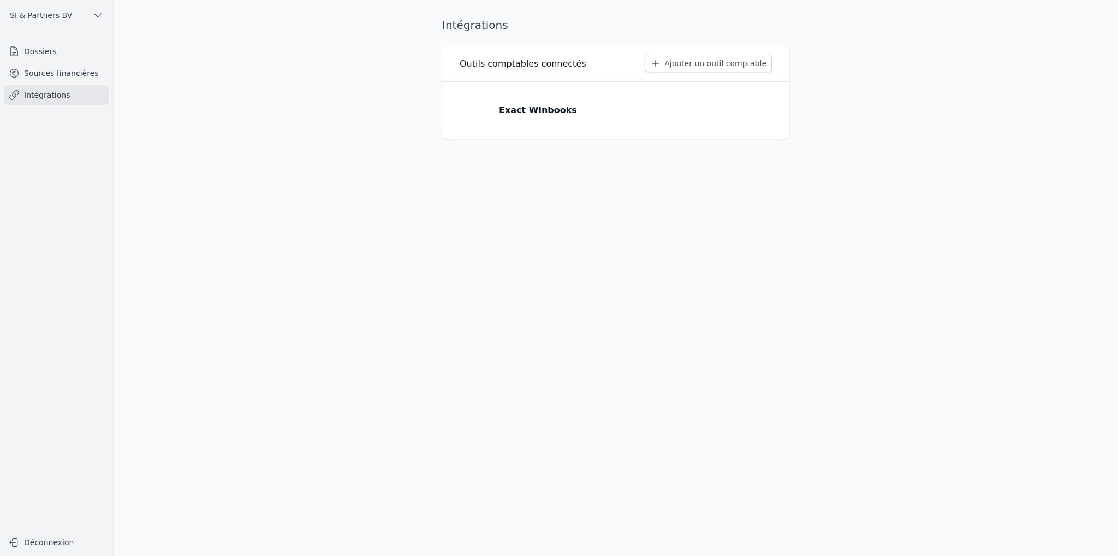 The image size is (1118, 556). I want to click on span: SI & Partners BV, so click(41, 15).